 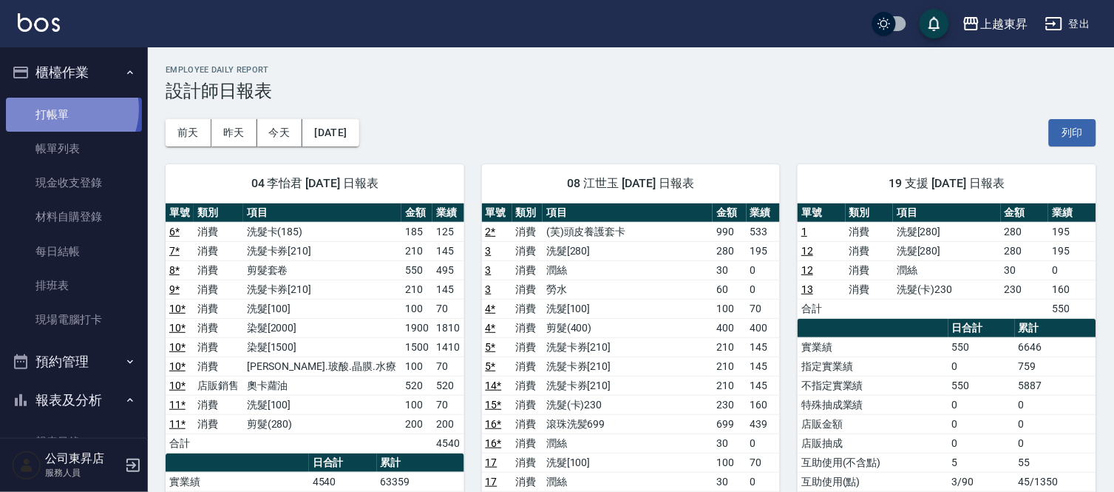 I want to click on button: 昨天, so click(x=234, y=132).